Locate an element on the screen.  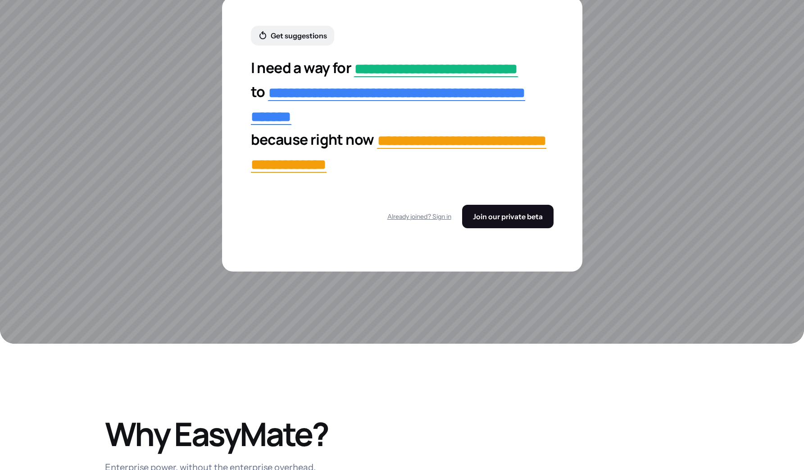
h1: Why EasyMate? is located at coordinates (357, 434).